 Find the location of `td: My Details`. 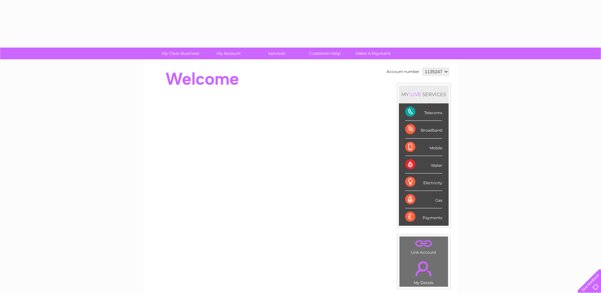

td: My Details is located at coordinates (424, 271).